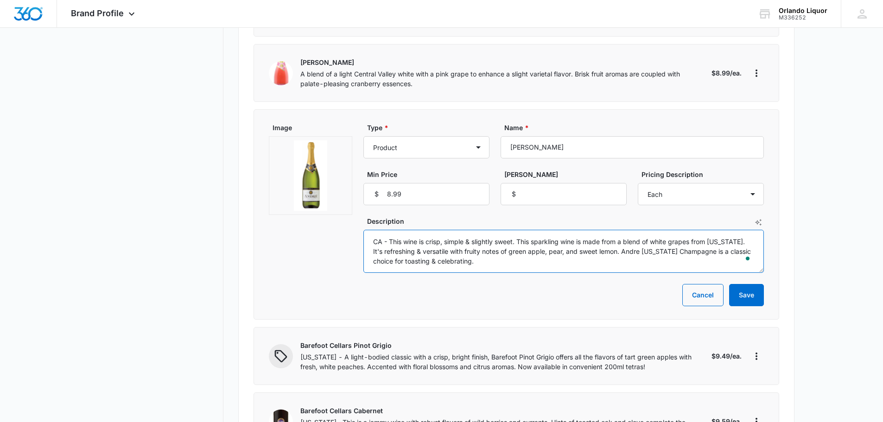 Image resolution: width=883 pixels, height=422 pixels. I want to click on p: Barefoot Cellars Pinot Grigio, so click(502, 345).